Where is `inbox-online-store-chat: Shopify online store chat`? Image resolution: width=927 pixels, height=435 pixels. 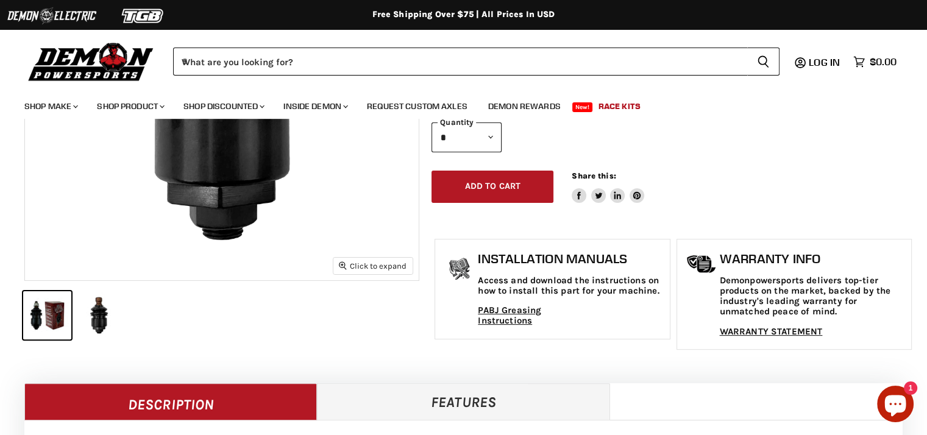 inbox-online-store-chat: Shopify online store chat is located at coordinates (896, 405).